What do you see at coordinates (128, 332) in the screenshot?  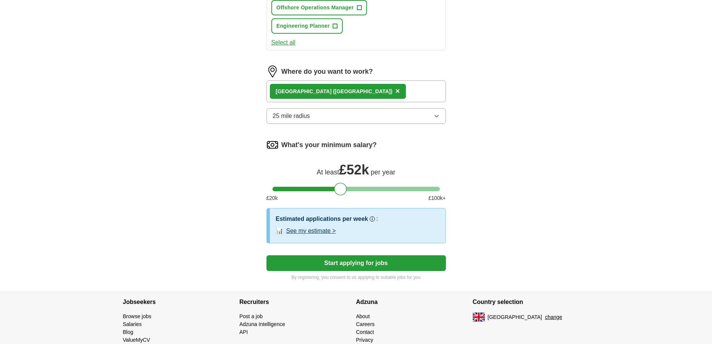 I see `a: Blog` at bounding box center [128, 332].